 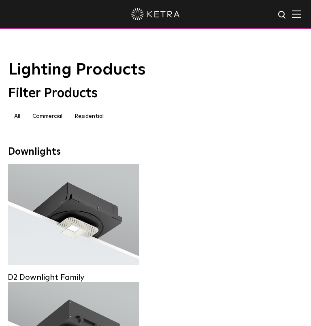 What do you see at coordinates (47, 116) in the screenshot?
I see `label: Commercial` at bounding box center [47, 116].